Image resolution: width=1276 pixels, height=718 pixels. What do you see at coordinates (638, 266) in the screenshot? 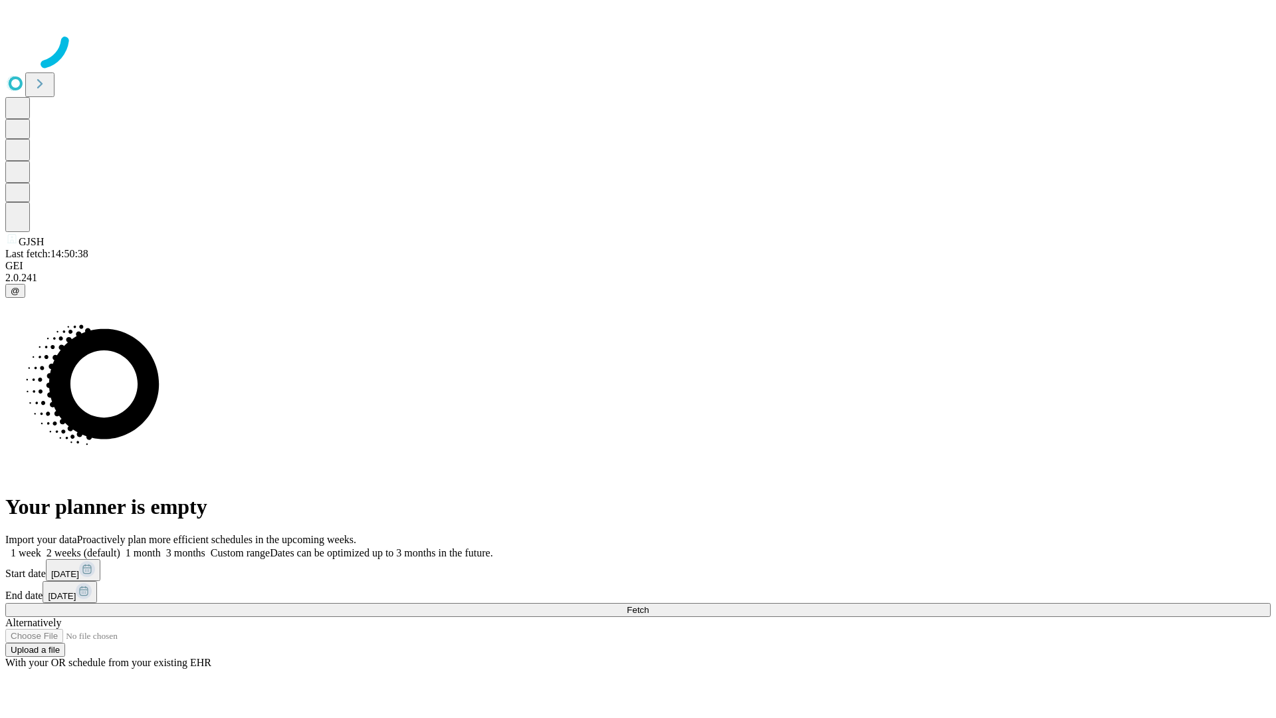
I see `div: GEI` at bounding box center [638, 266].